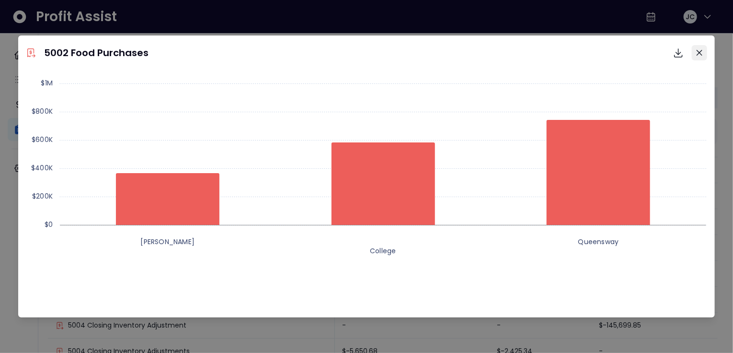 The image size is (733, 353). Describe the element at coordinates (42, 139) in the screenshot. I see `text: $600K` at that location.